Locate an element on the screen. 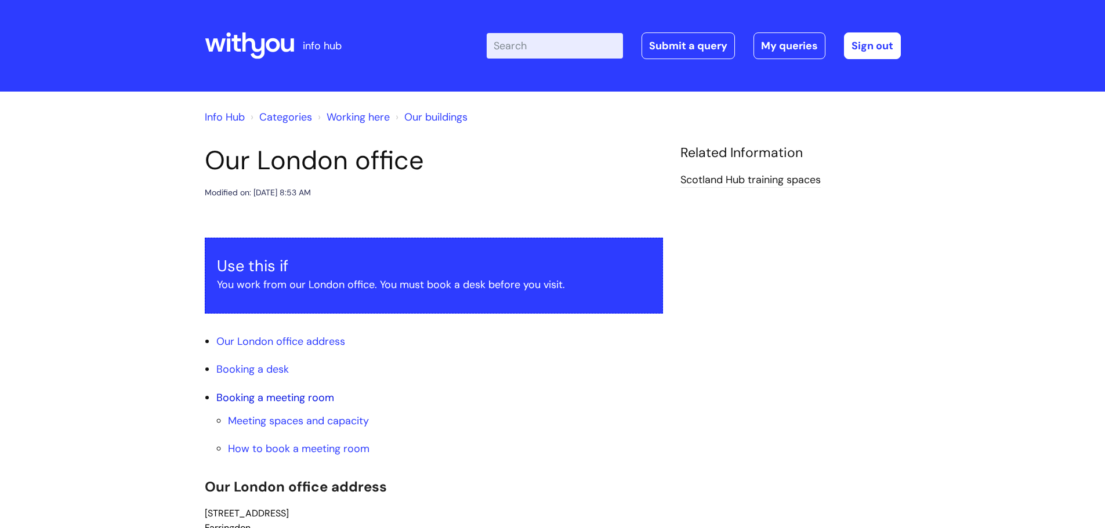 This screenshot has width=1105, height=528. a: Booking a desk is located at coordinates (252, 369).